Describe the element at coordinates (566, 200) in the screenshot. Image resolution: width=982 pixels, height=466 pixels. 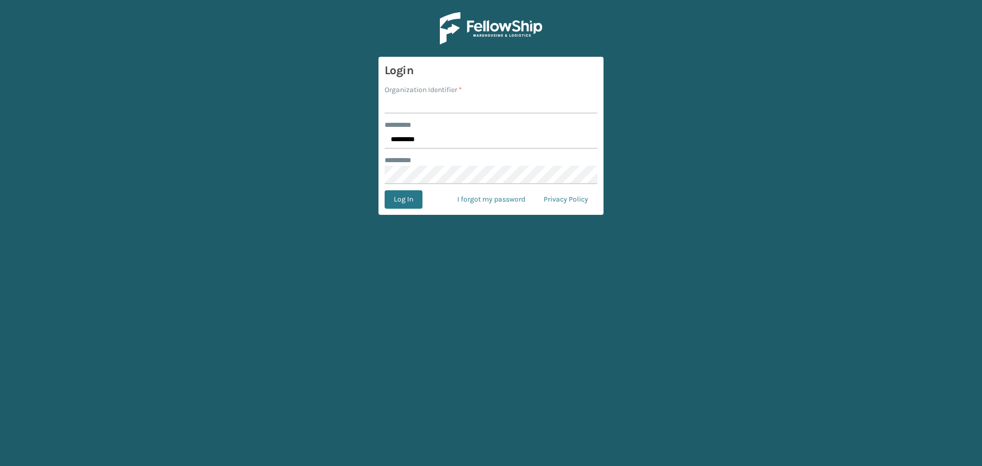
I see `a: Privacy Policy` at that location.